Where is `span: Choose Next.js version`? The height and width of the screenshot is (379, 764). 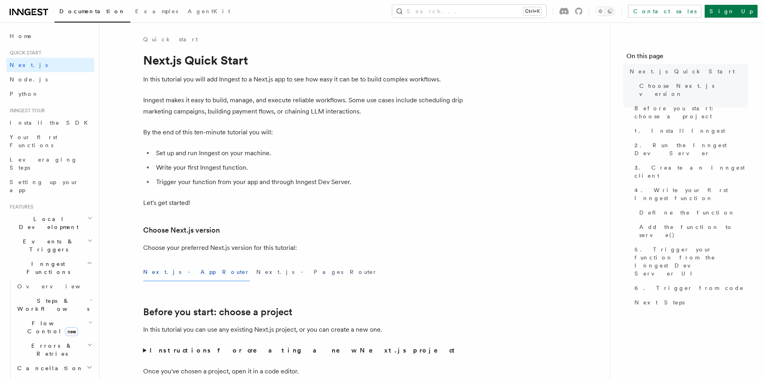
span: Choose Next.js version is located at coordinates (693, 90).